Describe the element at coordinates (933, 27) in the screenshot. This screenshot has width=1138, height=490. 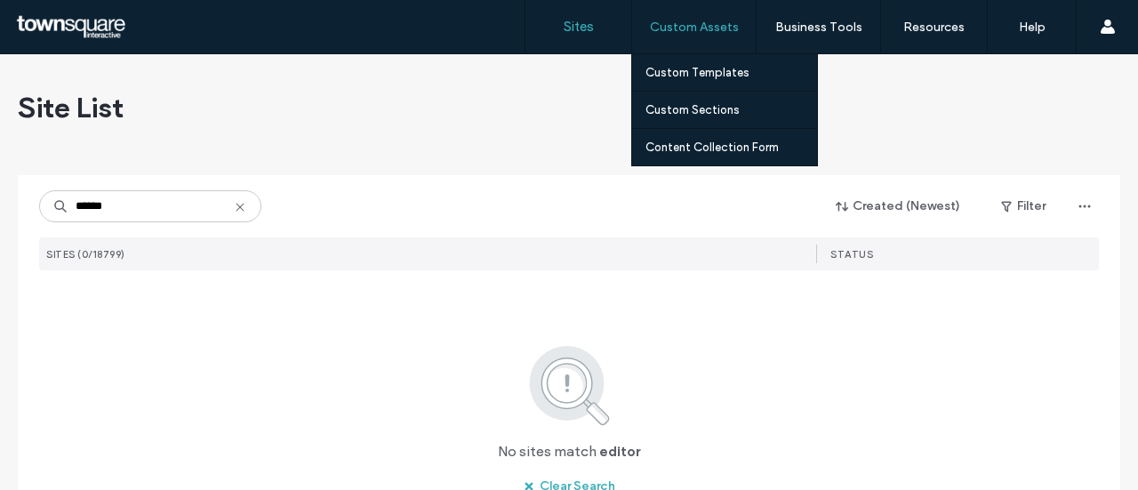
I see `label: Resources` at that location.